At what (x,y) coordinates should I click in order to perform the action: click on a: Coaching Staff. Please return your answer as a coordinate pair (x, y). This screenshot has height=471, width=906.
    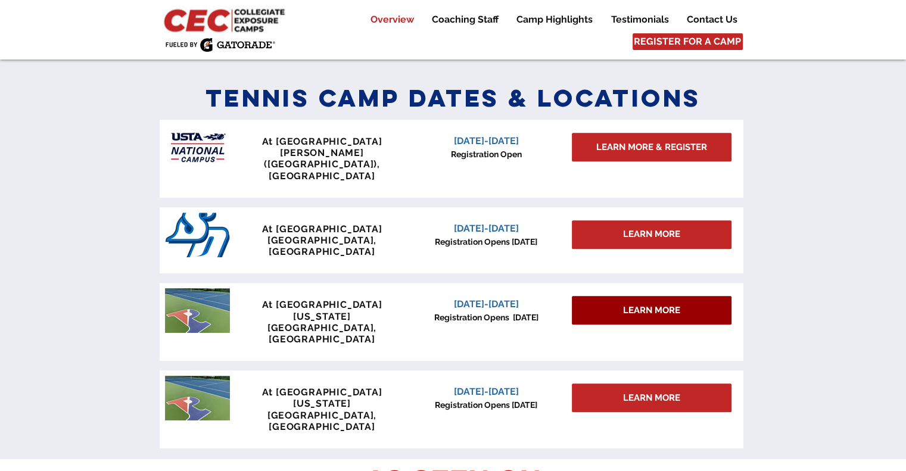
    Looking at the image, I should click on (465, 20).